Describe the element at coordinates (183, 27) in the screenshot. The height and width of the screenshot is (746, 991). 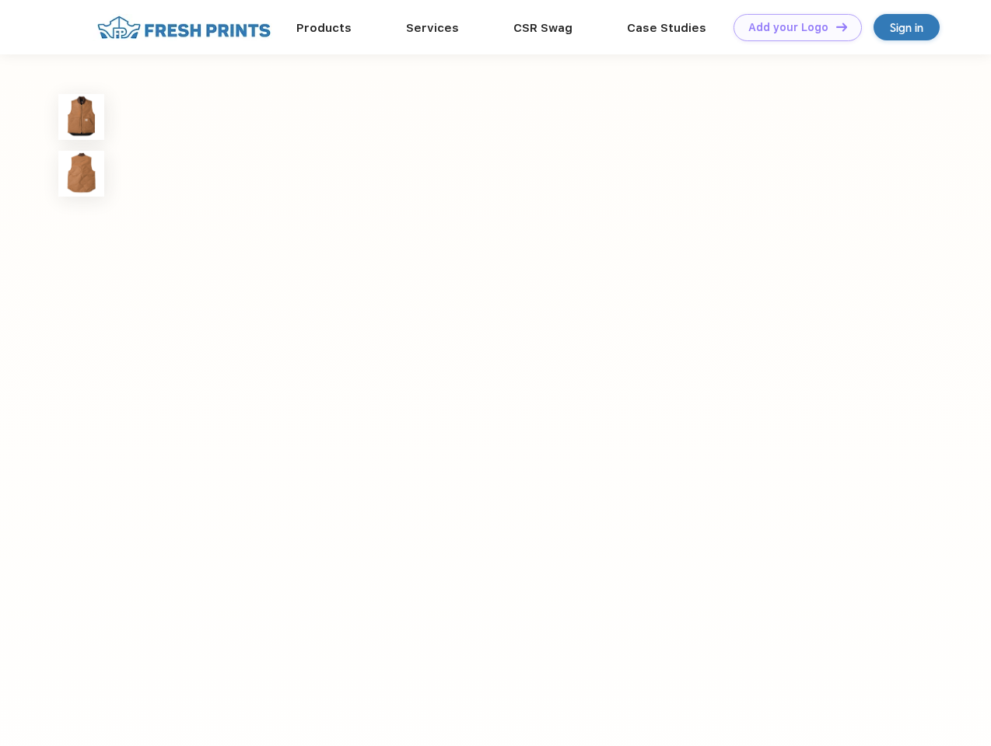
I see `img: fo%20logo%202.webp` at that location.